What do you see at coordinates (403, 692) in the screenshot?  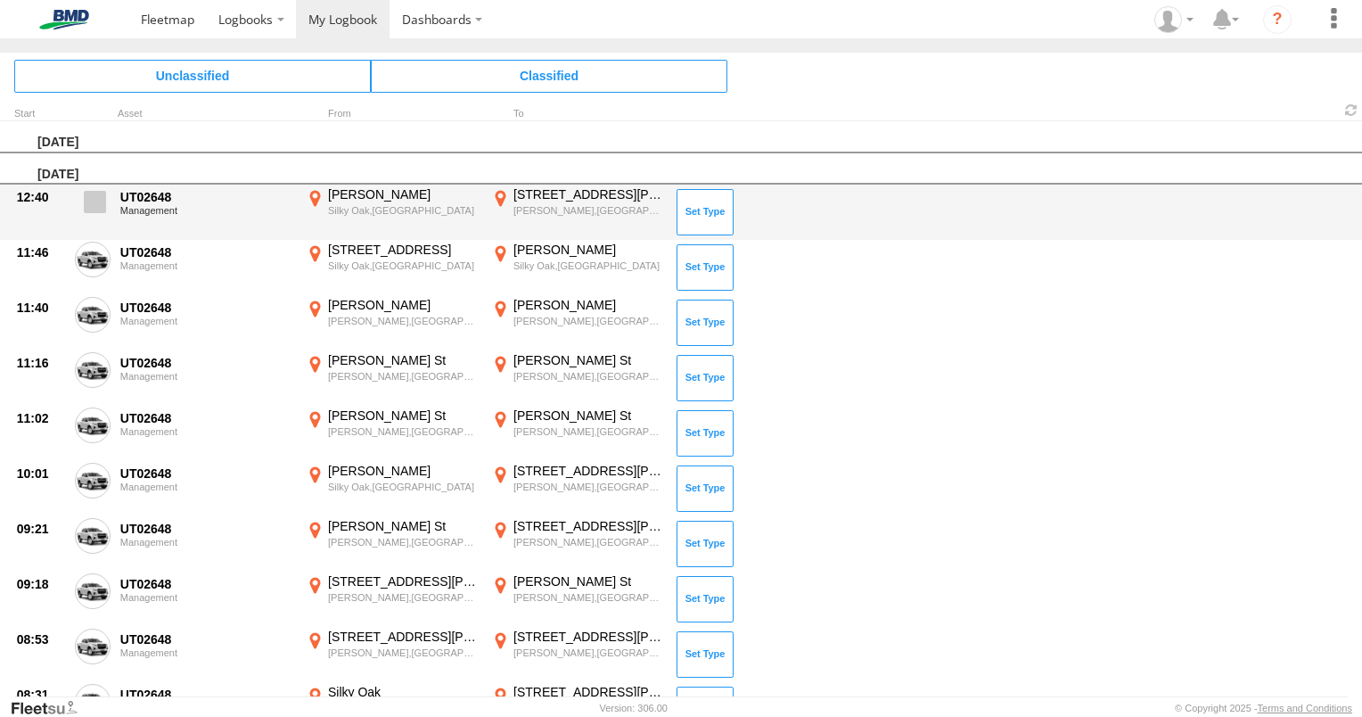 I see `div: Silky Oak` at bounding box center [403, 692].